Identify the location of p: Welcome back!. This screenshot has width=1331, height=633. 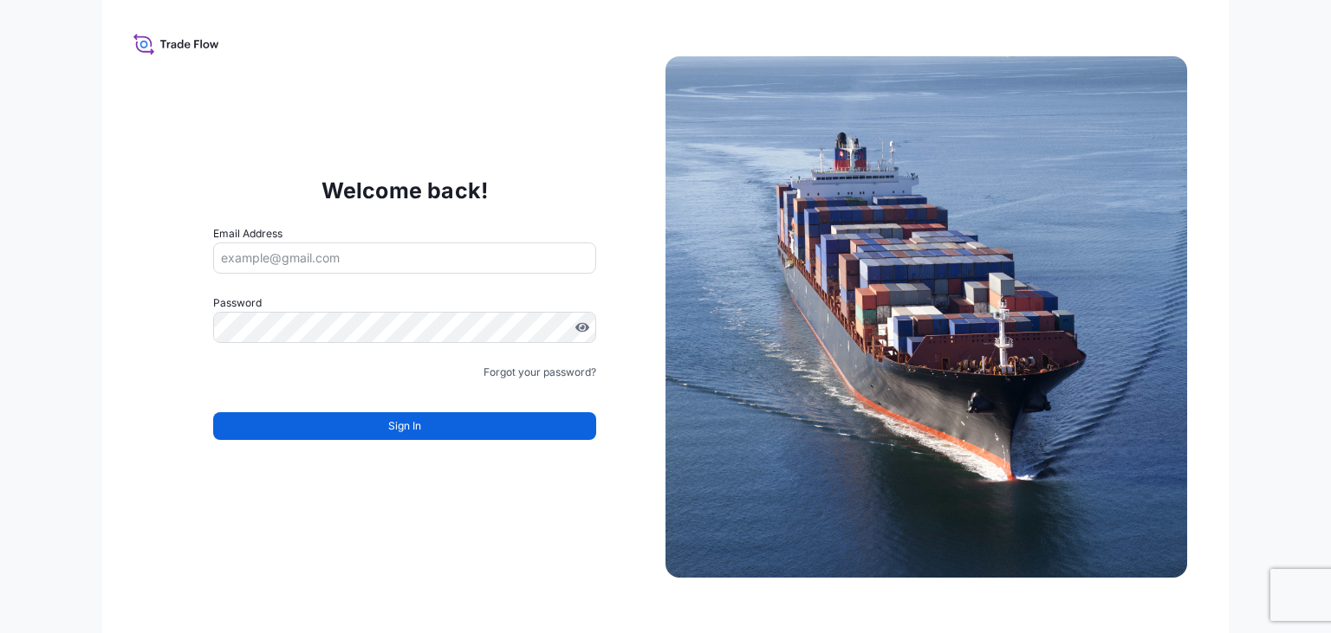
(405, 191).